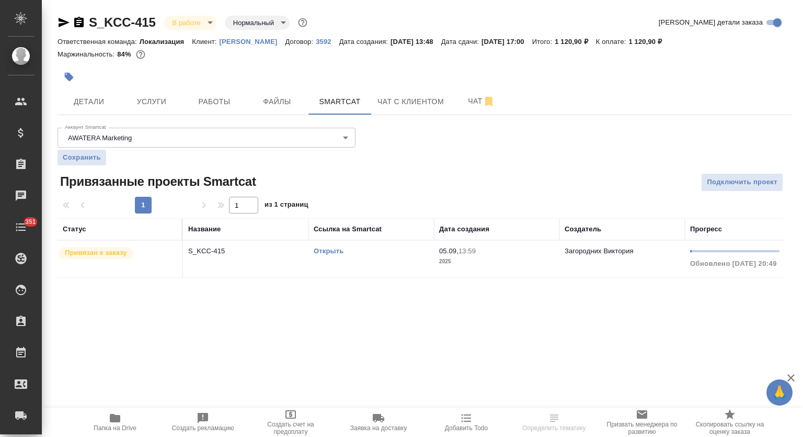  I want to click on div: Создатель, so click(583, 229).